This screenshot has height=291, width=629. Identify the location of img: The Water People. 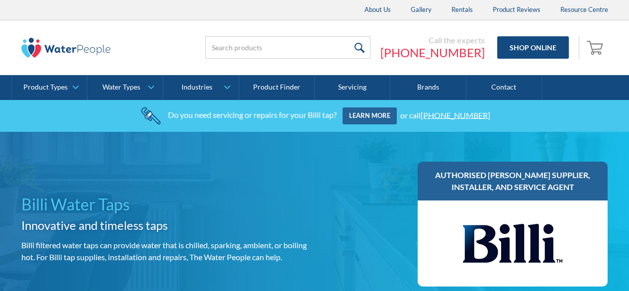
(66, 48).